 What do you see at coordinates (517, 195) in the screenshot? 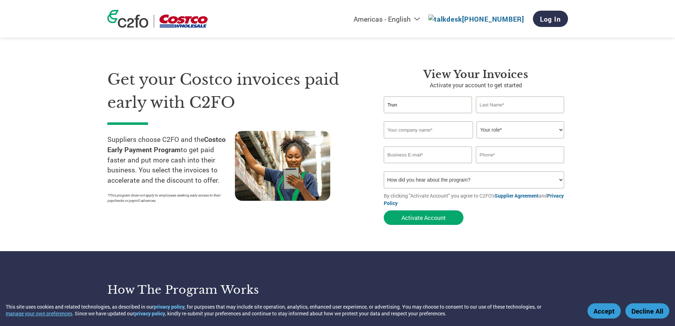
I see `a: Supplier Agreement` at bounding box center [517, 195].